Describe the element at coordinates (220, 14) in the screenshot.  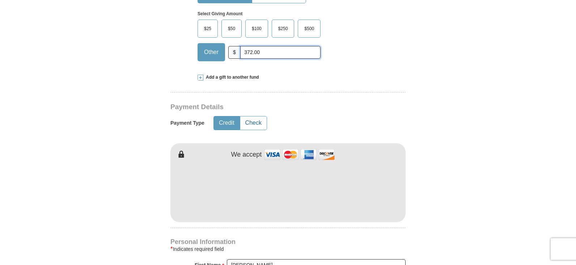
I see `strong: Select Giving Amount` at that location.